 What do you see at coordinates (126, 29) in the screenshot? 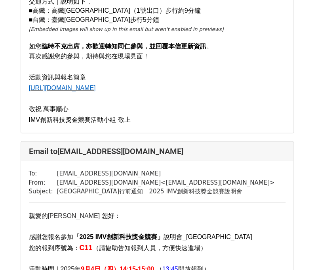
I see `em: [Embedded images will show up in this email but aren't enabled in previews]` at bounding box center [126, 29].